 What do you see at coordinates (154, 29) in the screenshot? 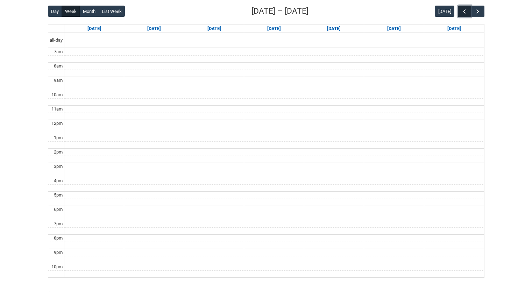
I see `a: Go to September 1, 2025` at bounding box center [154, 29].